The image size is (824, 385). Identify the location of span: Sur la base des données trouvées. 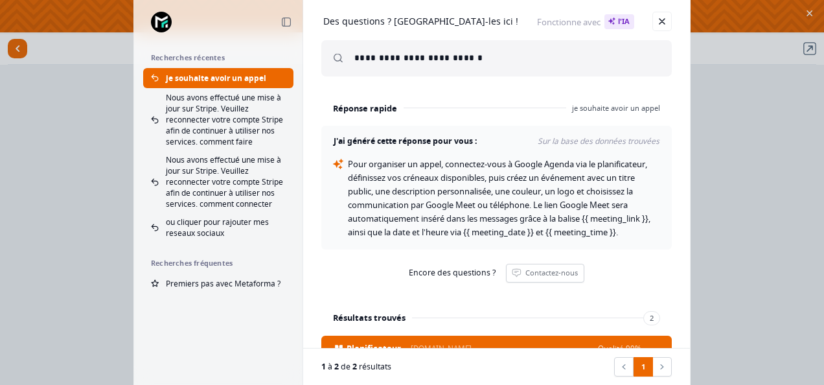
(569, 141).